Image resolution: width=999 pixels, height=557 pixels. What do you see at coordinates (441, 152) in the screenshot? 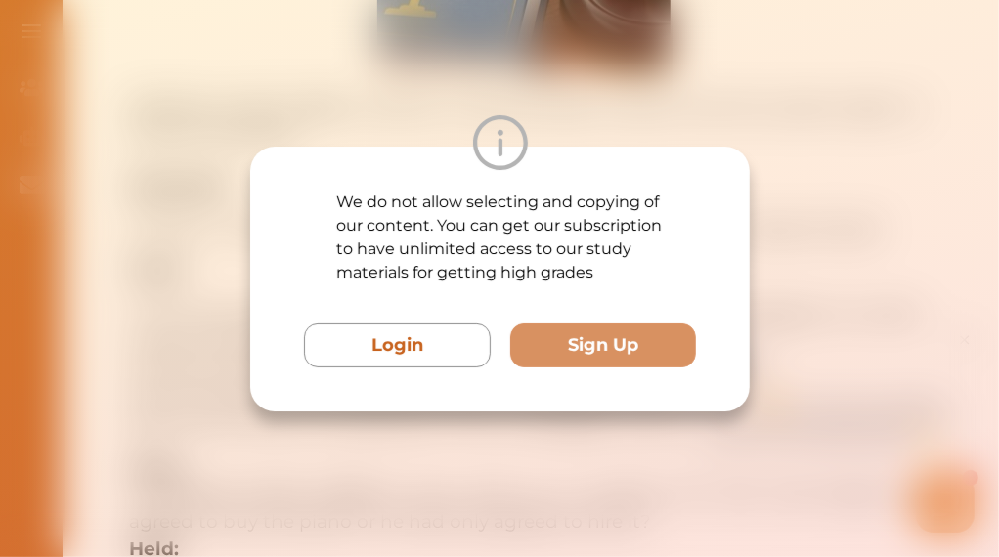
I see `i: 1` at bounding box center [441, 152].